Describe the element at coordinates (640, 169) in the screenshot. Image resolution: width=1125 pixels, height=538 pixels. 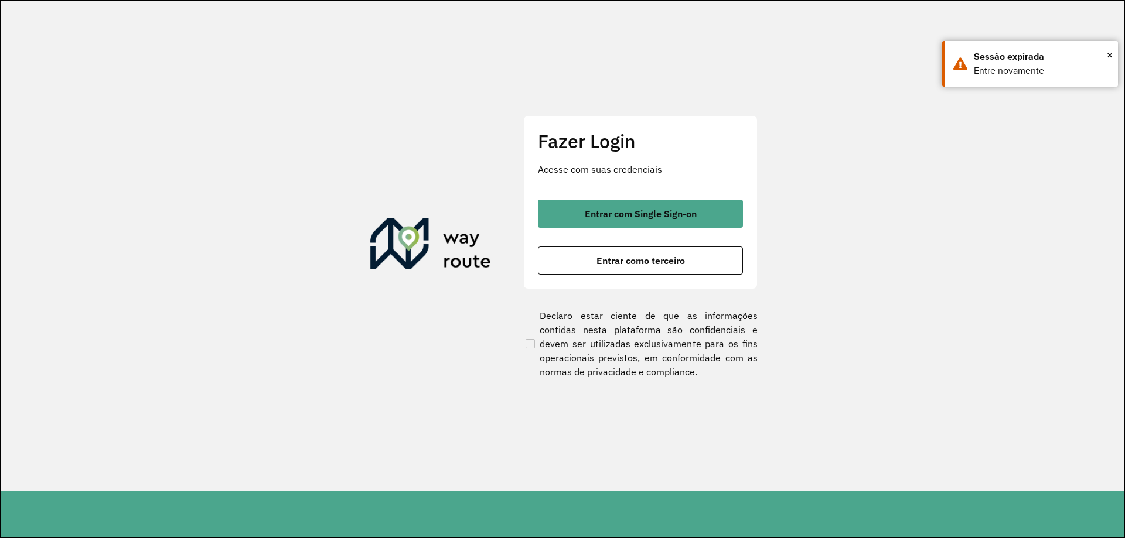
I see `p: Acesse com suas credenciais` at that location.